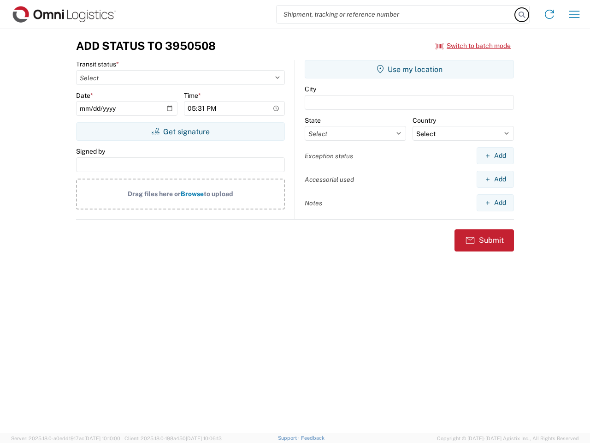 The image size is (590, 443). I want to click on span: Browse, so click(192, 194).